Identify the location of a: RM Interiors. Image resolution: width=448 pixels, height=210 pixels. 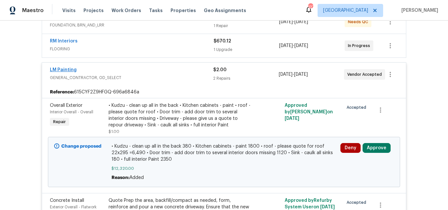
(64, 41).